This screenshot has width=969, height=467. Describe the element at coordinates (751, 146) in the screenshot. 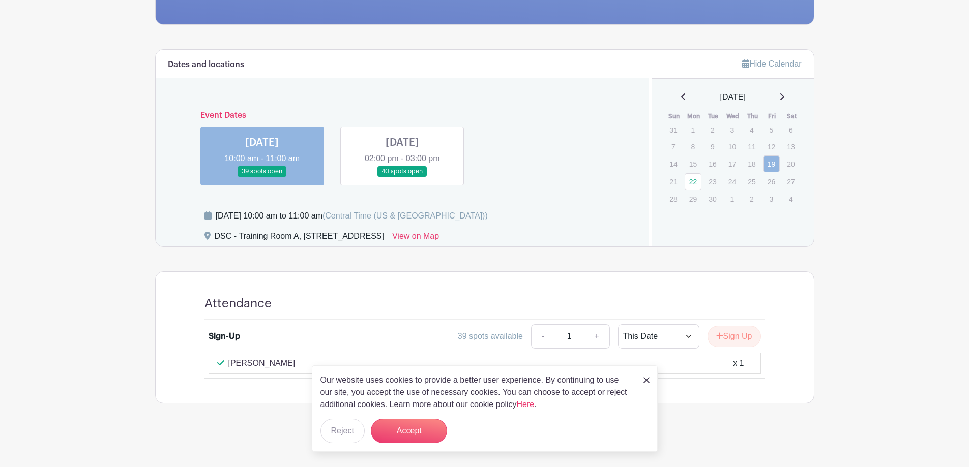

I see `p: 11` at that location.